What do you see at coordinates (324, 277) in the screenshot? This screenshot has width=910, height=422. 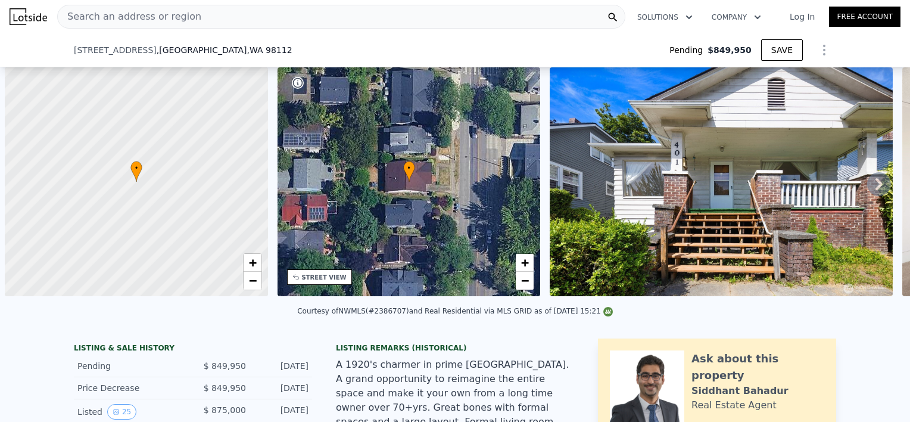 I see `div: STREET VIEW` at bounding box center [324, 277].